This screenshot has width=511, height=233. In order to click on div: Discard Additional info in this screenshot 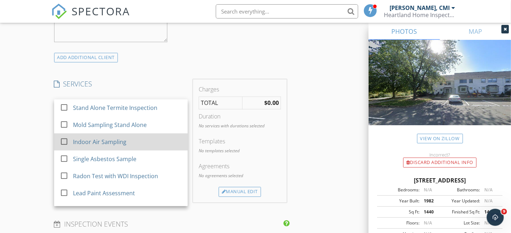, I will do `click(439, 163)`.